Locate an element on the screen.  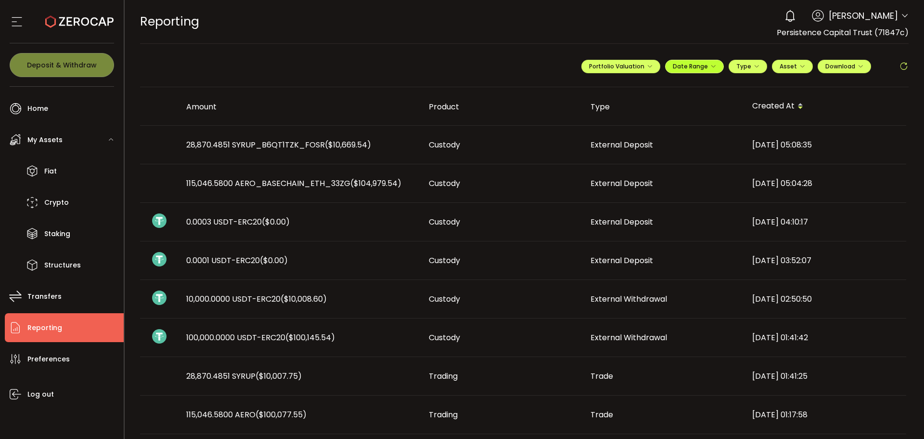
img: aero_basechain_eth_33zg_portfolio.svg is located at coordinates (159, 182).